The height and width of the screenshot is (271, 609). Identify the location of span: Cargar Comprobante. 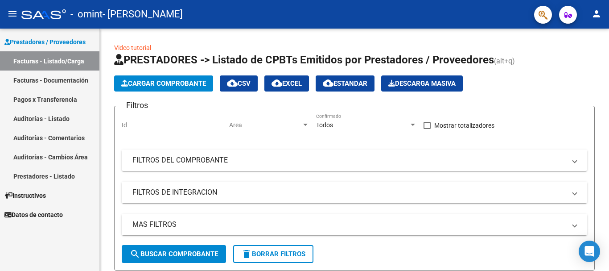
(164, 83).